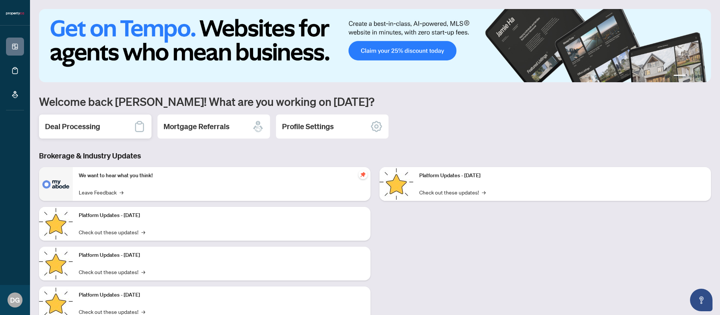 The width and height of the screenshot is (720, 315). What do you see at coordinates (363, 174) in the screenshot?
I see `span: pushpin` at bounding box center [363, 174].